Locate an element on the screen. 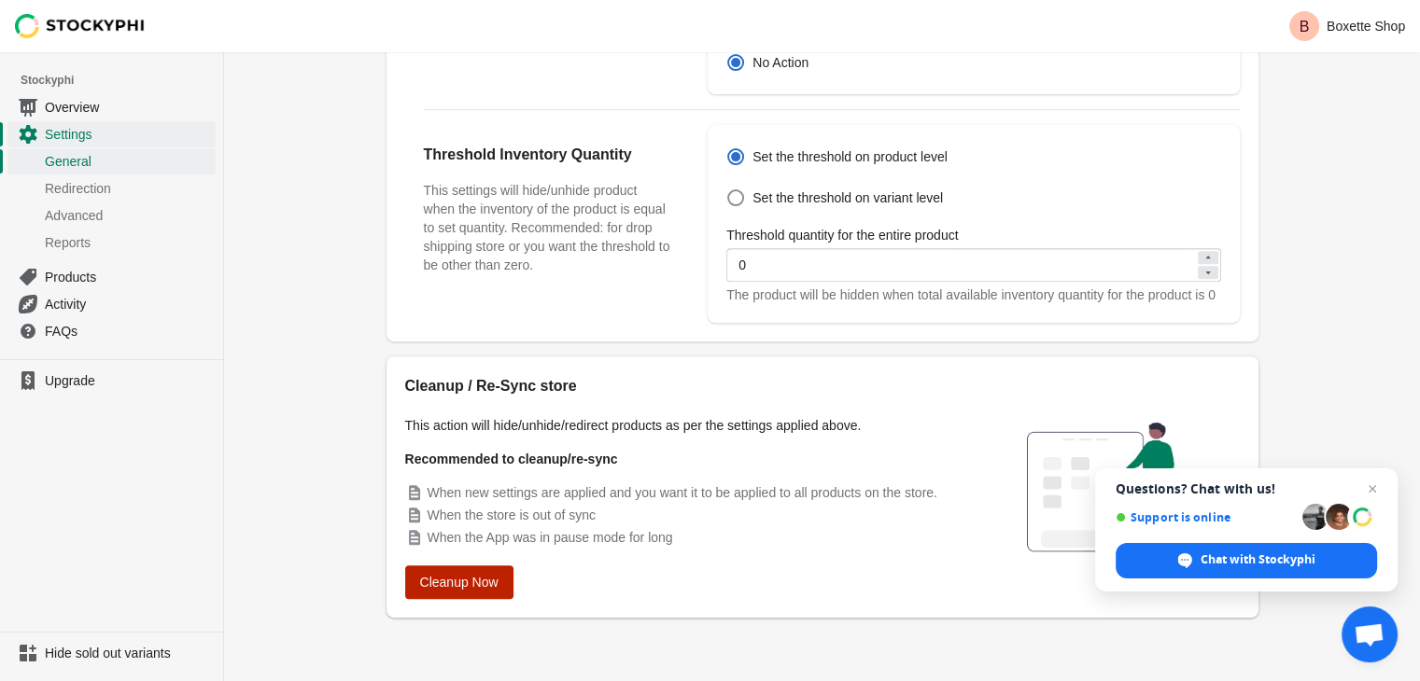  span: Close chat is located at coordinates (1372, 489).